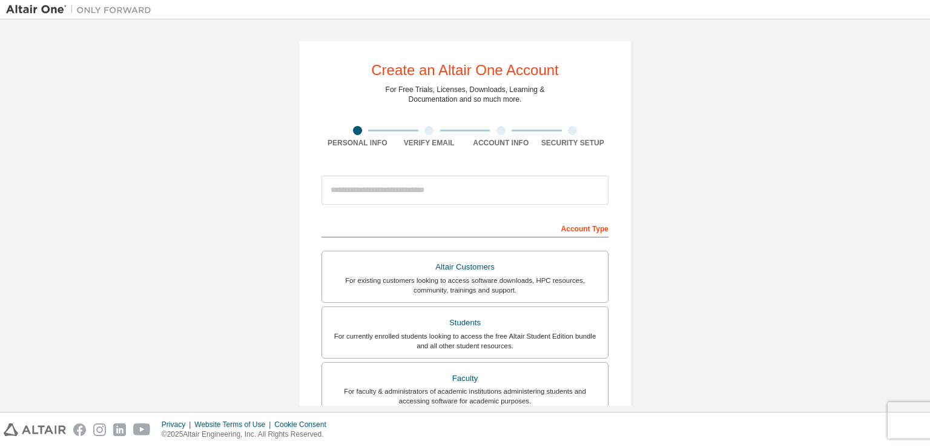 This screenshot has width=930, height=447. Describe the element at coordinates (119, 429) in the screenshot. I see `img: linkedin.svg` at that location.